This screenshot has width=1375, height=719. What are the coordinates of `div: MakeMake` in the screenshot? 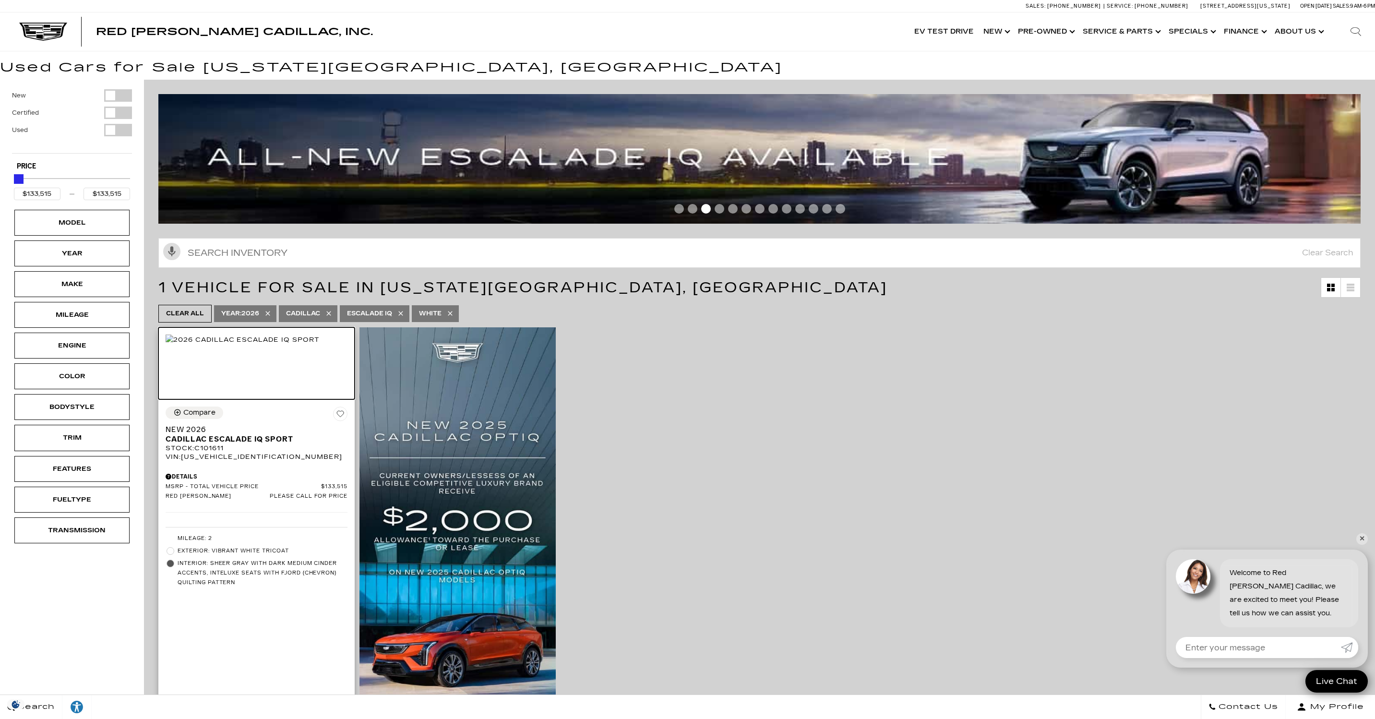 It's located at (72, 284).